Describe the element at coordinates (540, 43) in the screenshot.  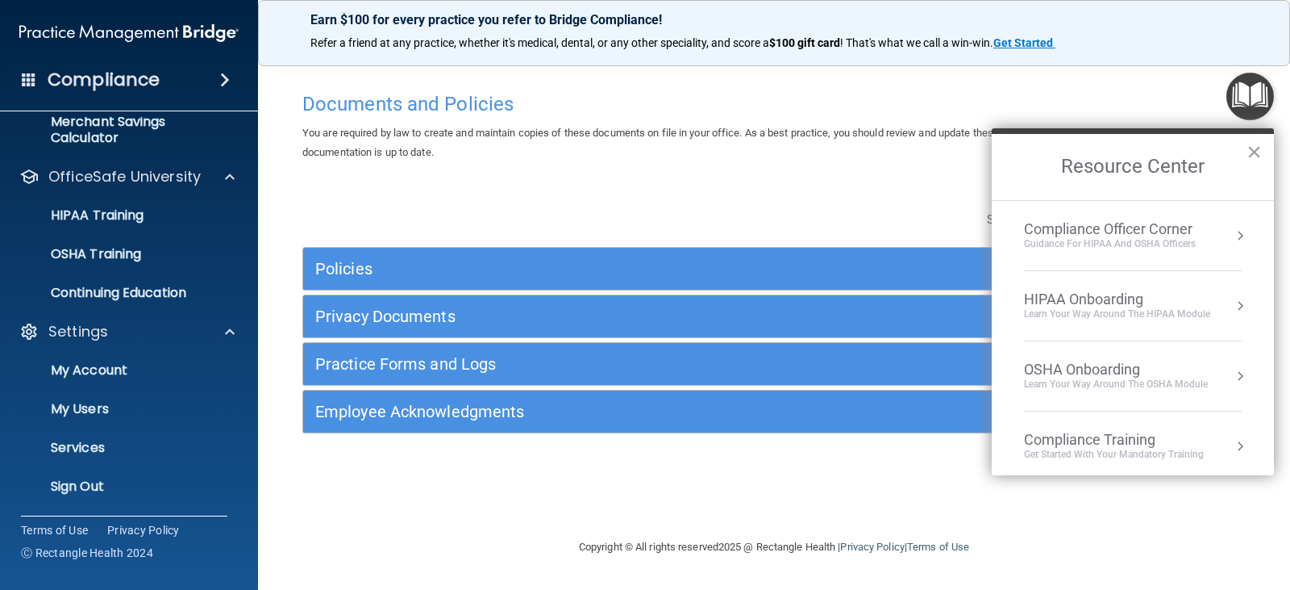
I see `span: Refer a friend at any practice, whether it's medical, dental, or any other speciality, and score a` at that location.